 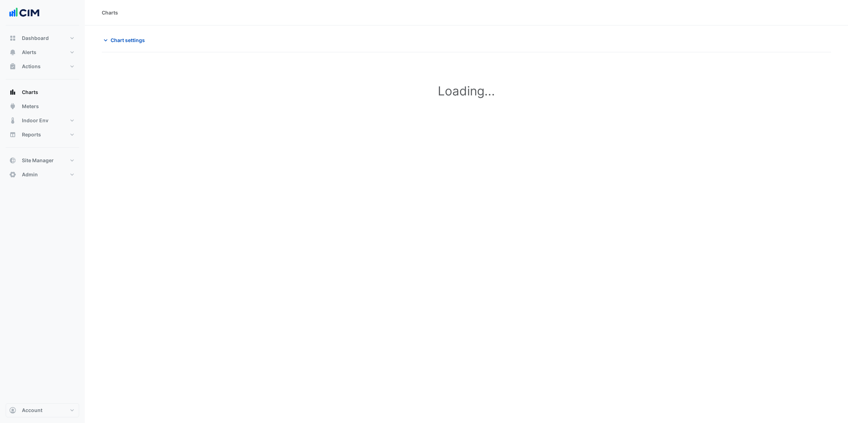 What do you see at coordinates (42, 175) in the screenshot?
I see `button: Admin` at bounding box center [42, 175].